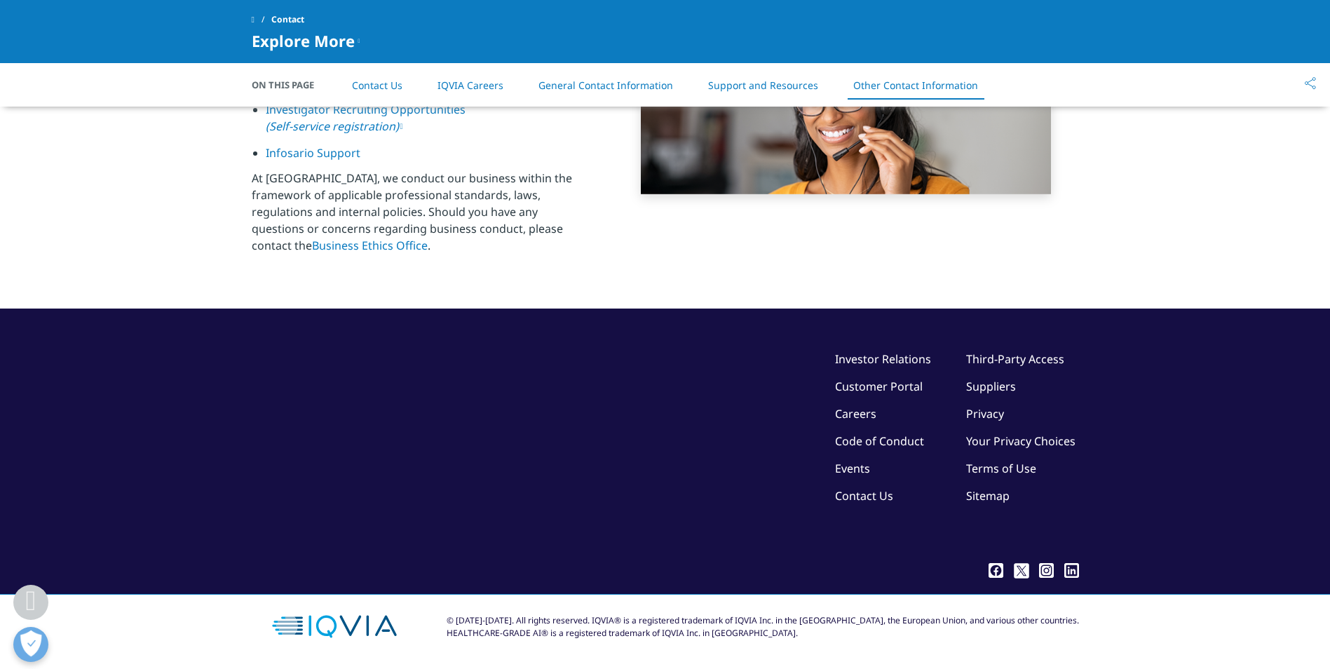 The image size is (1330, 669). I want to click on span: Explore More, so click(303, 41).